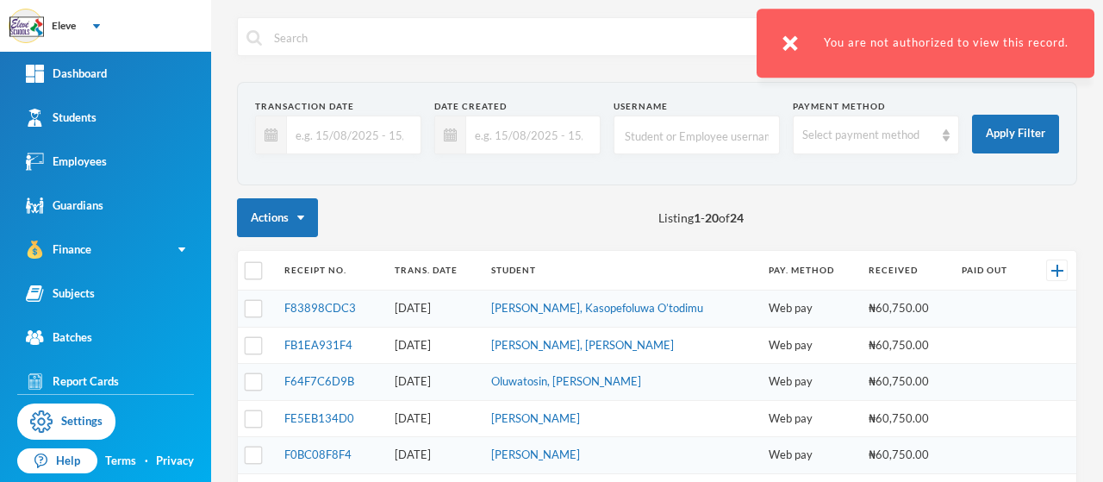 The width and height of the screenshot is (1103, 482). I want to click on div: Guardians, so click(65, 205).